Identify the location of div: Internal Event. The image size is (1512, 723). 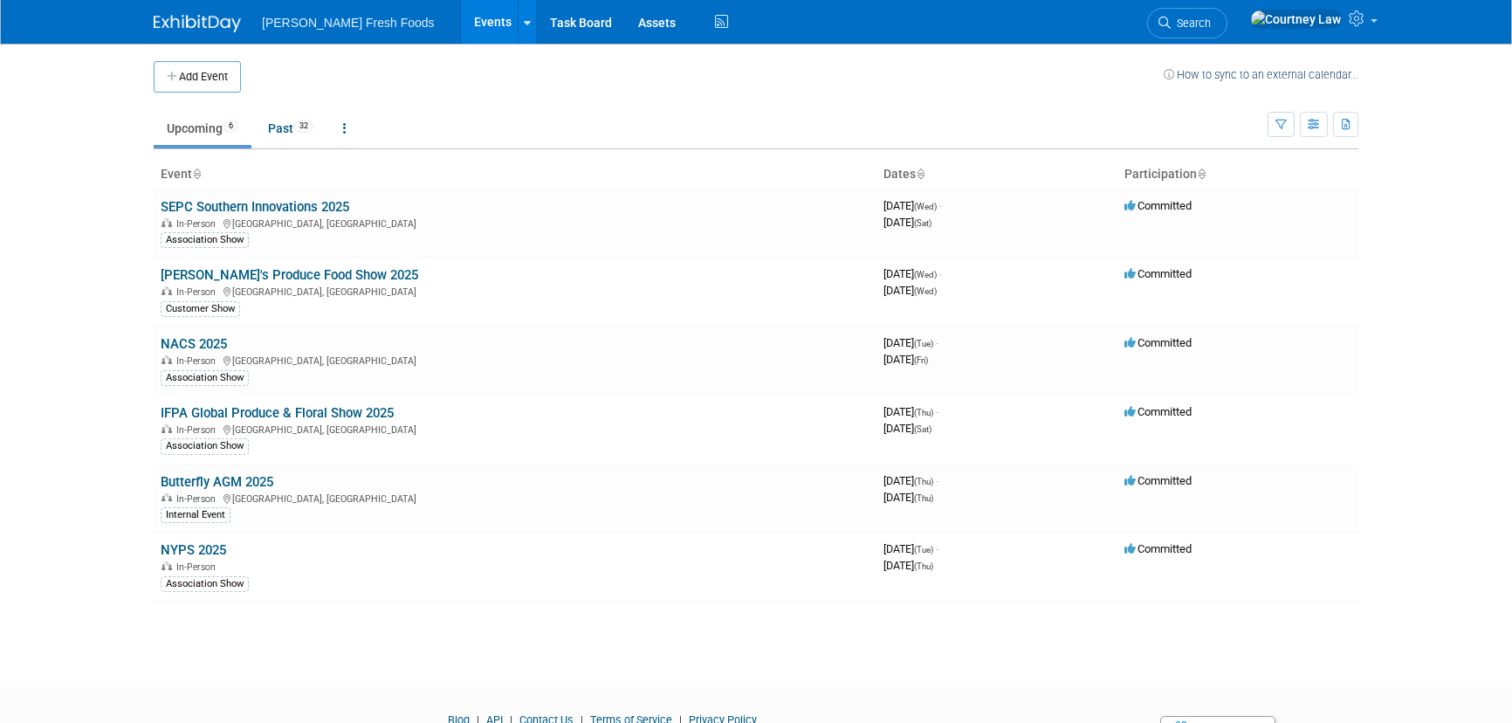
(196, 515).